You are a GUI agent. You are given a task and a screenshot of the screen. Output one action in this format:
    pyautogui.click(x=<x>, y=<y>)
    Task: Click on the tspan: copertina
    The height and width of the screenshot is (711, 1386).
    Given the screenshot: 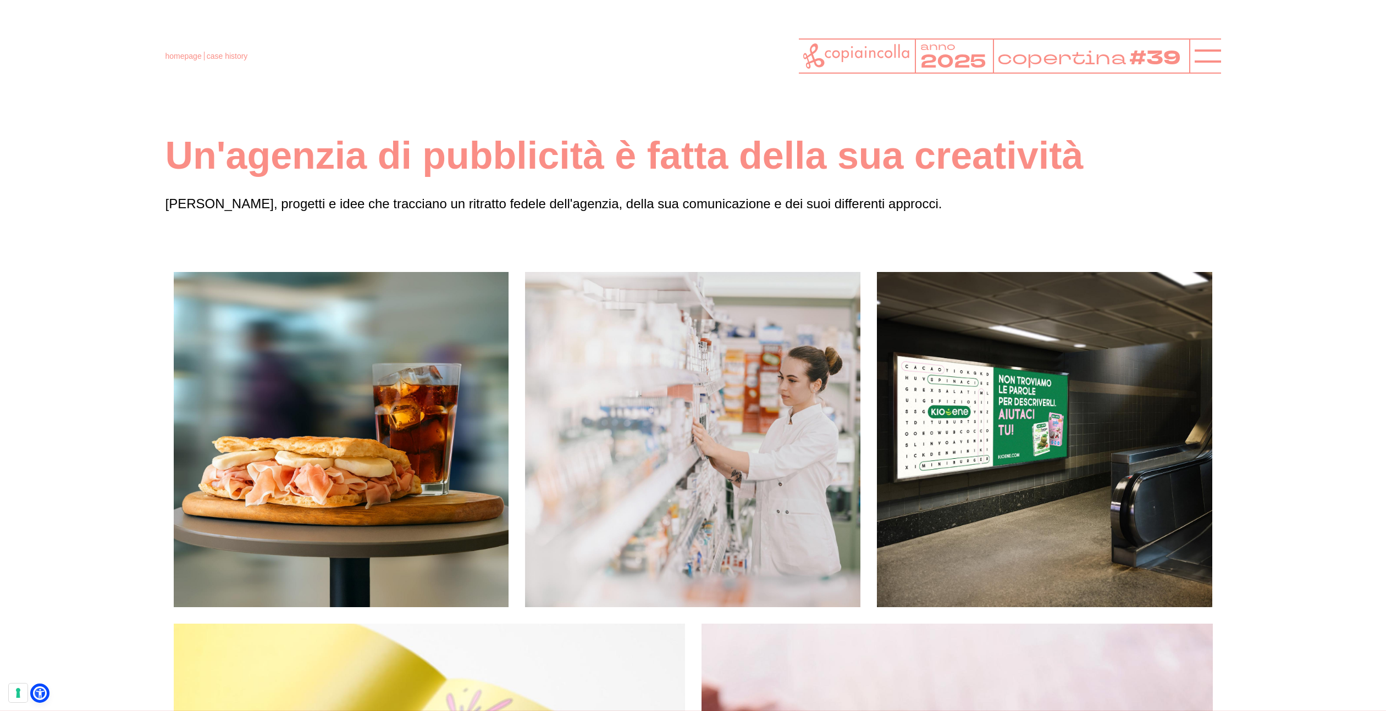 What is the action you would take?
    pyautogui.click(x=1063, y=58)
    